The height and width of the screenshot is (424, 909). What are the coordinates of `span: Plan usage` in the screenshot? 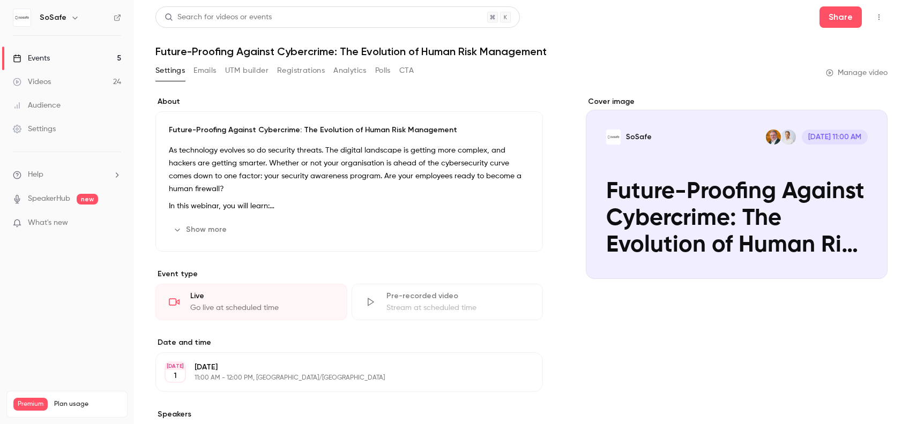 It's located at (87, 404).